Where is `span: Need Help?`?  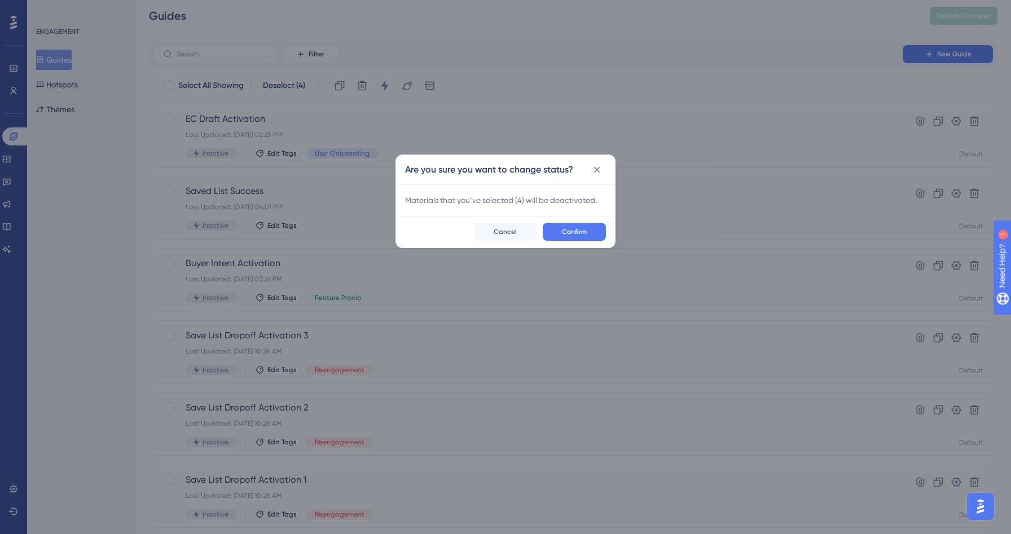
span: Need Help? is located at coordinates (49, 10).